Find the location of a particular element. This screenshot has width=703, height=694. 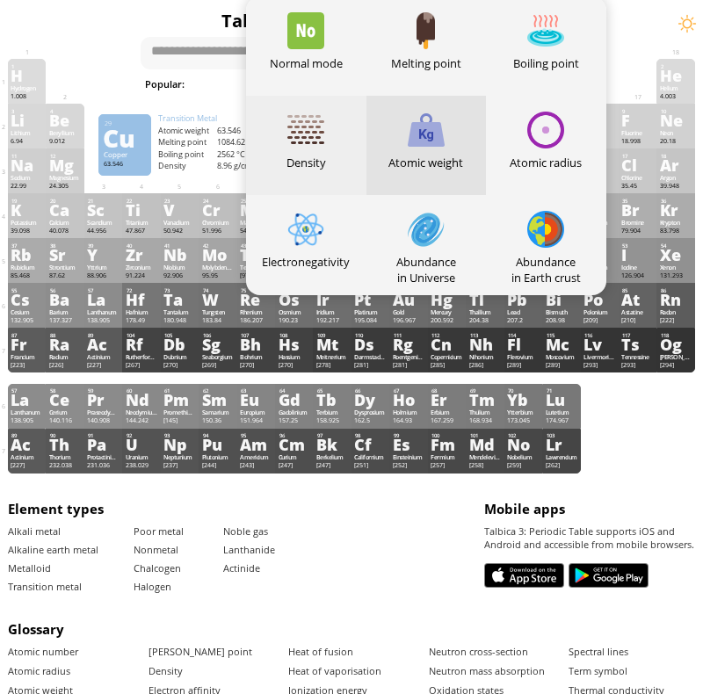

div: Neon is located at coordinates (676, 133).